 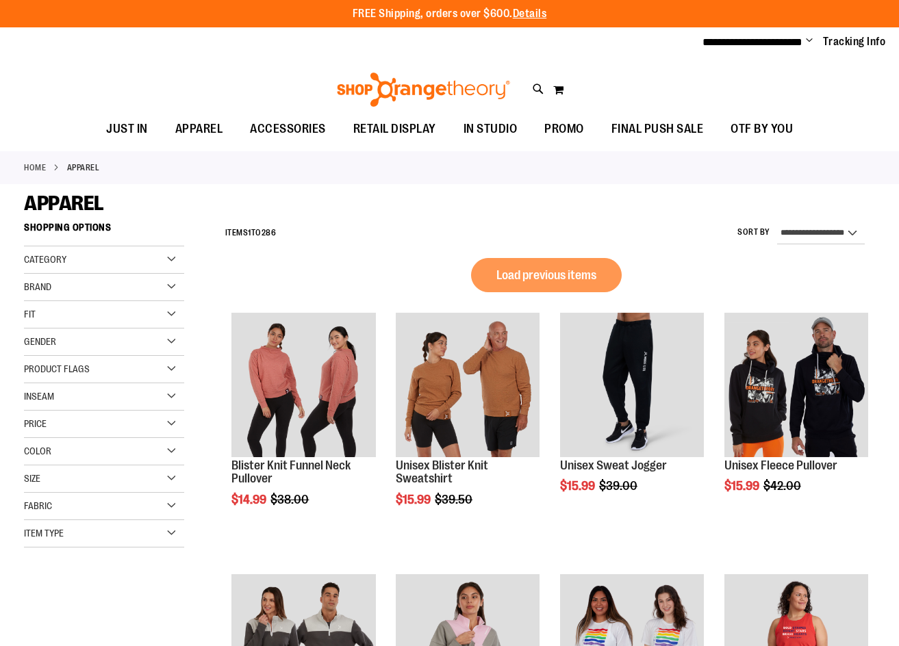 I want to click on span: Color, so click(x=38, y=451).